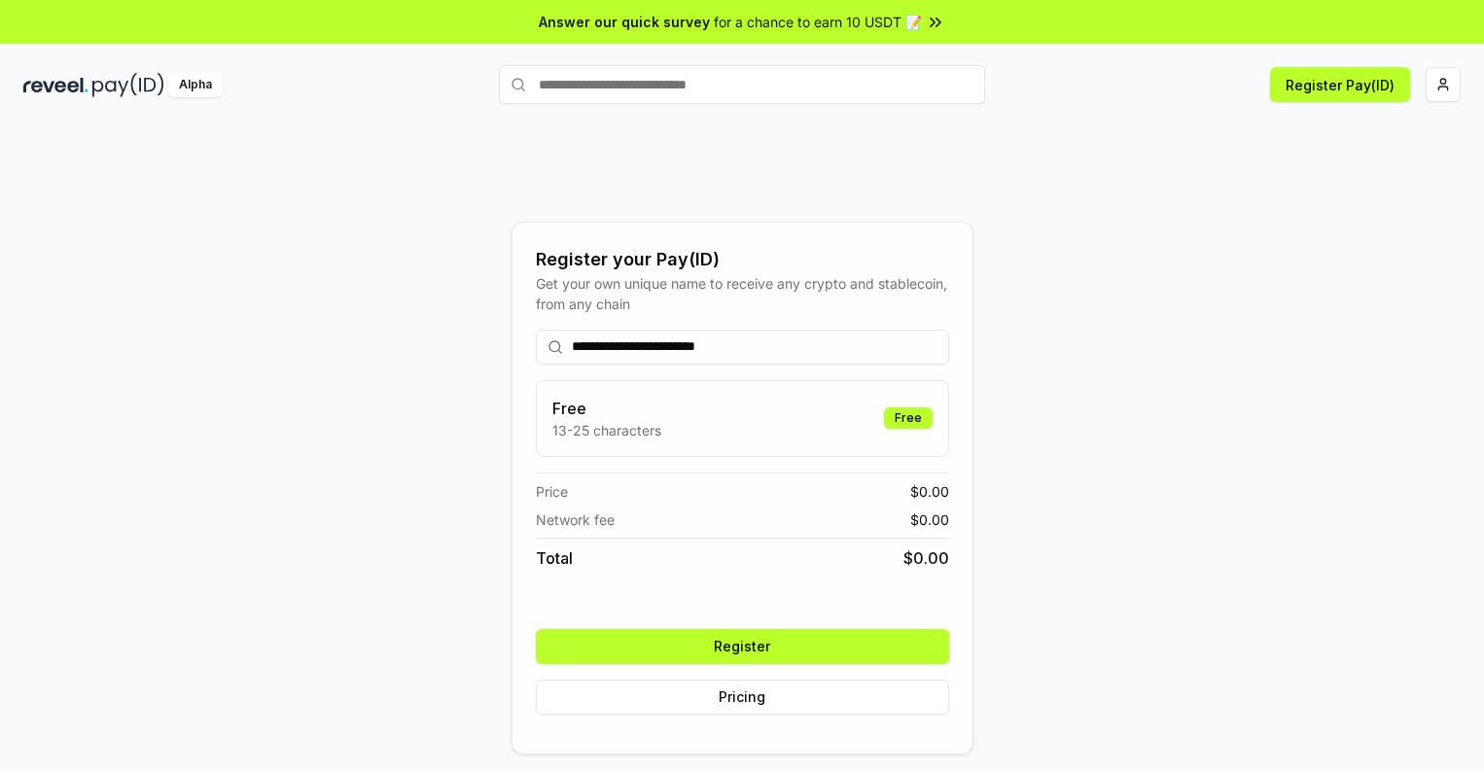 Image resolution: width=1484 pixels, height=771 pixels. What do you see at coordinates (818, 21) in the screenshot?
I see `span: for a chance to earn 10 USDT 📝` at bounding box center [818, 21].